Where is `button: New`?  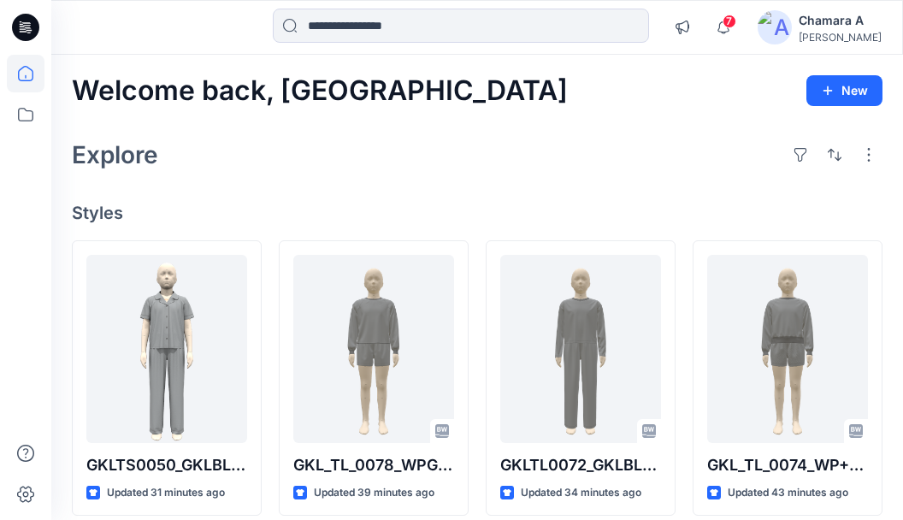 button: New is located at coordinates (844, 91).